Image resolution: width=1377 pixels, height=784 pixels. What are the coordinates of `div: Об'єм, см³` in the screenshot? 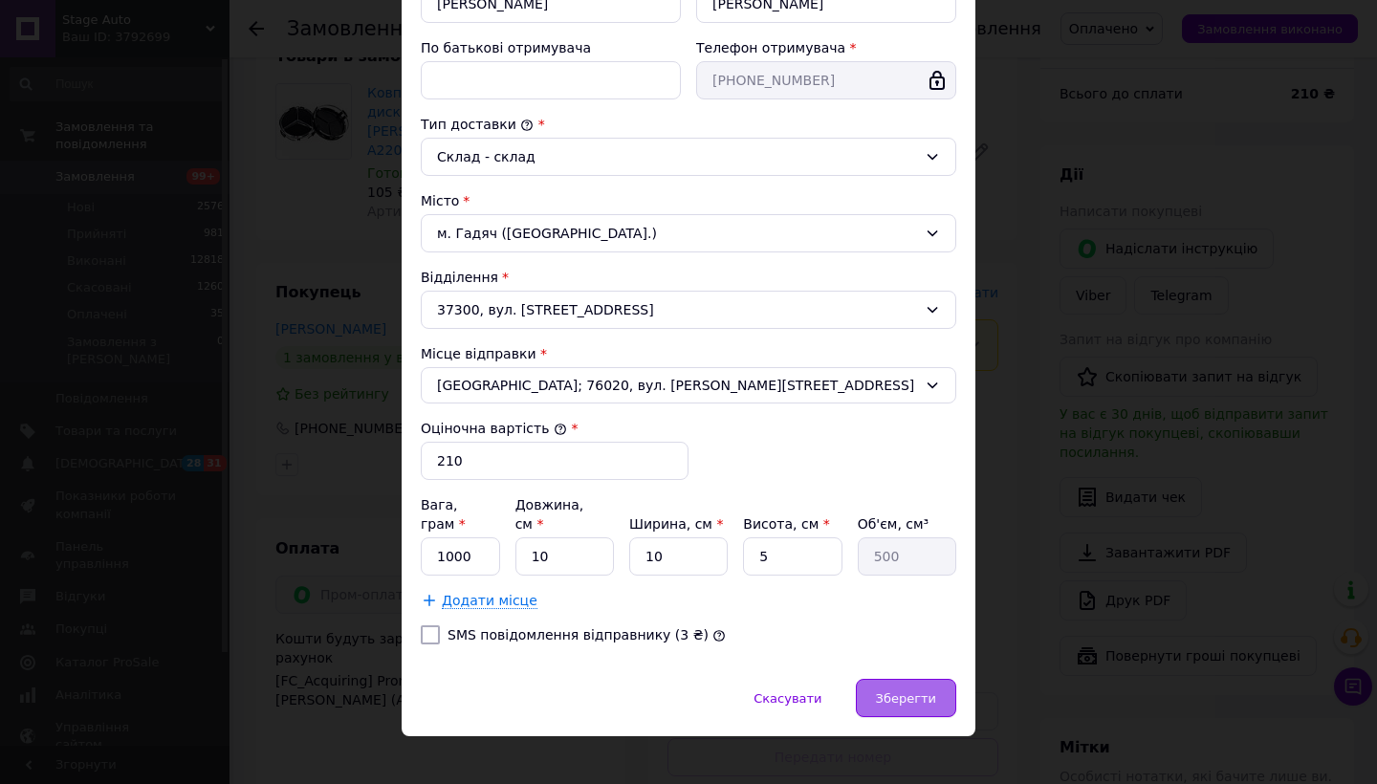 It's located at (906, 524).